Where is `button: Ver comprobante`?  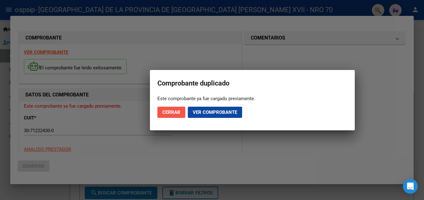 button: Ver comprobante is located at coordinates (215, 112).